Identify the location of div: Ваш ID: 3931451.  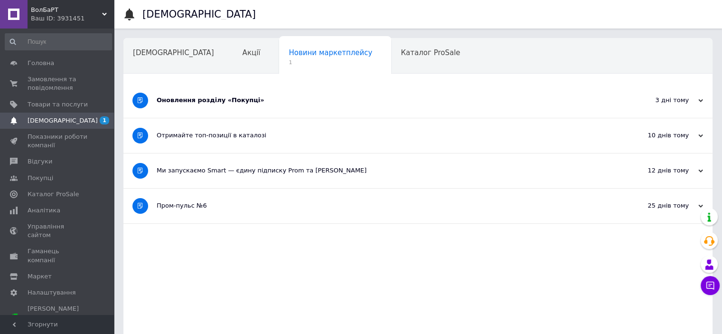
(72, 19).